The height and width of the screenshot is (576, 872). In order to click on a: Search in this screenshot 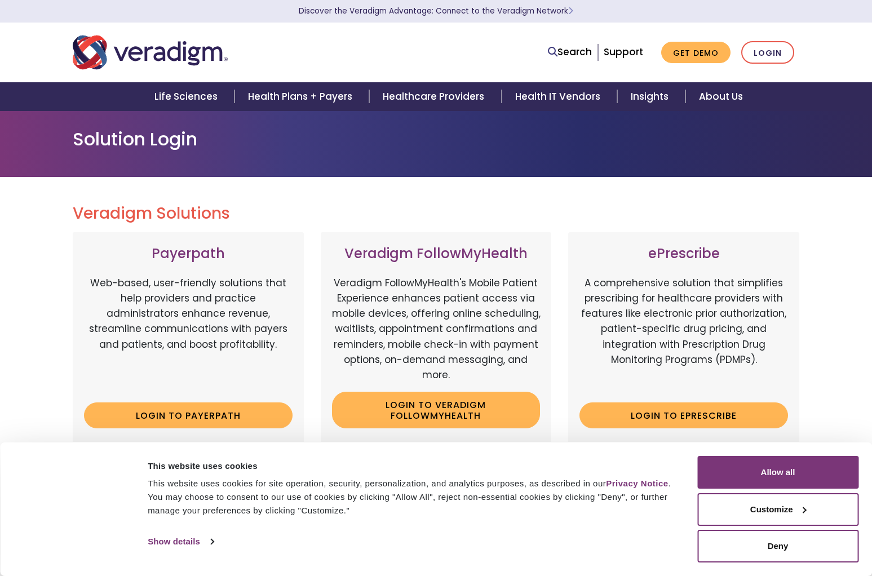, I will do `click(570, 52)`.